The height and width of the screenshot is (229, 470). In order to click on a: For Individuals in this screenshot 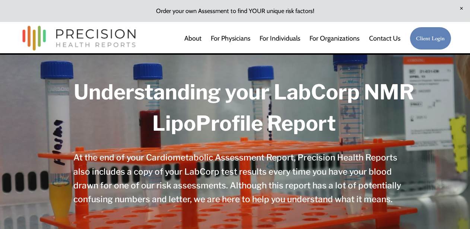, I will do `click(280, 38)`.